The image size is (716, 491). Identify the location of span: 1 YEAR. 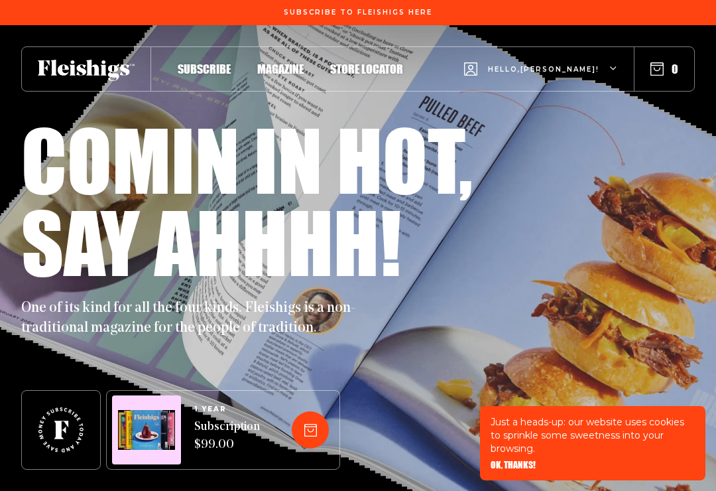
(227, 409).